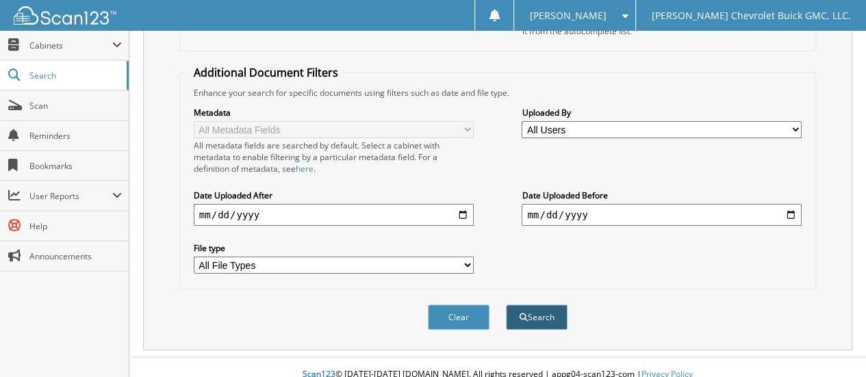  What do you see at coordinates (498, 92) in the screenshot?
I see `div: Enhance your search for specific documents using filters such as date and file type.` at bounding box center [498, 92].